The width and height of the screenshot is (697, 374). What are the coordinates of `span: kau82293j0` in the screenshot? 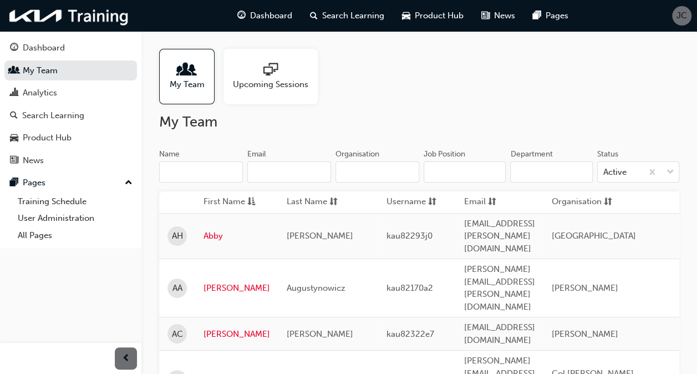 It's located at (409, 236).